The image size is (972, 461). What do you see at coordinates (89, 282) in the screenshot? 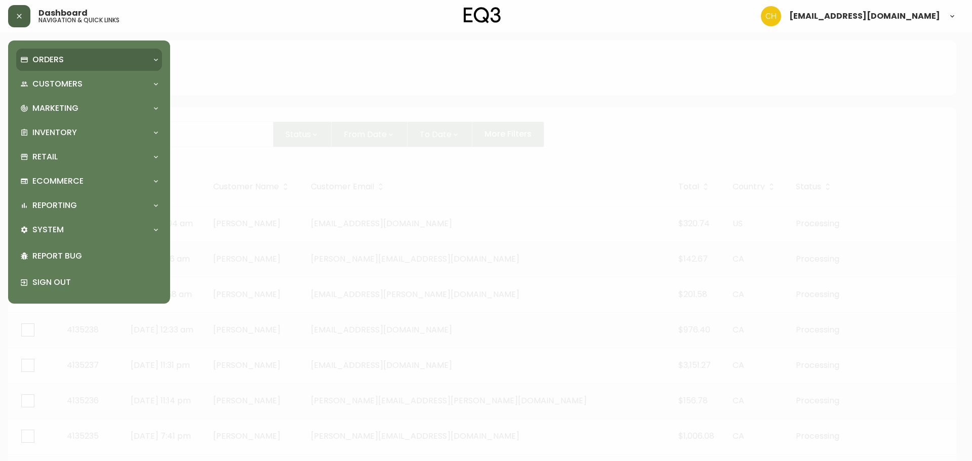
I see `div: Sign Out` at bounding box center [89, 282].